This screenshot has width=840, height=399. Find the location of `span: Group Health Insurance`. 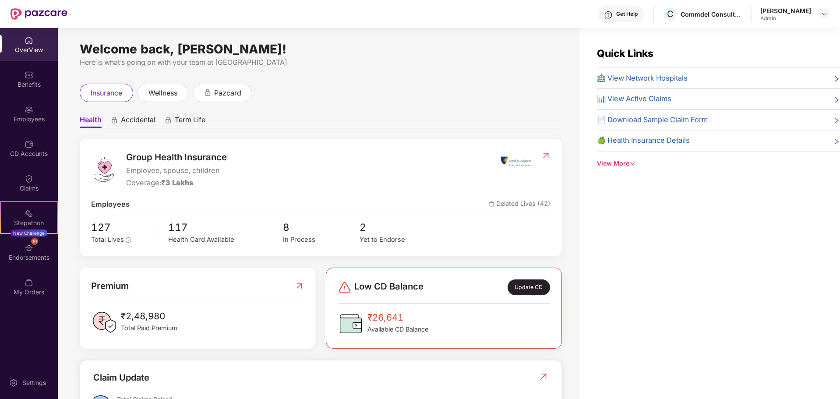

span: Group Health Insurance is located at coordinates (176, 157).